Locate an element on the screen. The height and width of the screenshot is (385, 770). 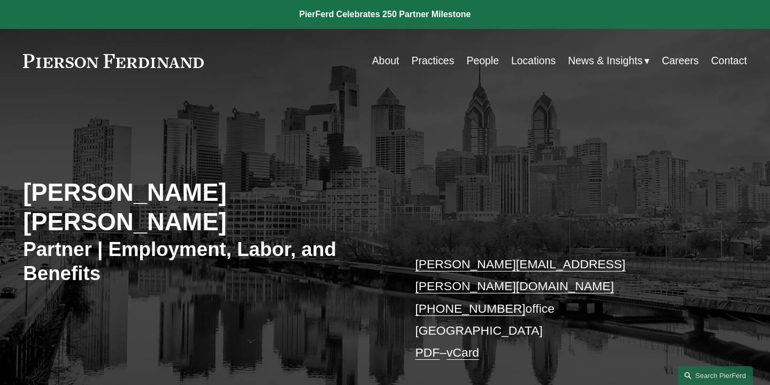
a: Practices is located at coordinates (433, 60).